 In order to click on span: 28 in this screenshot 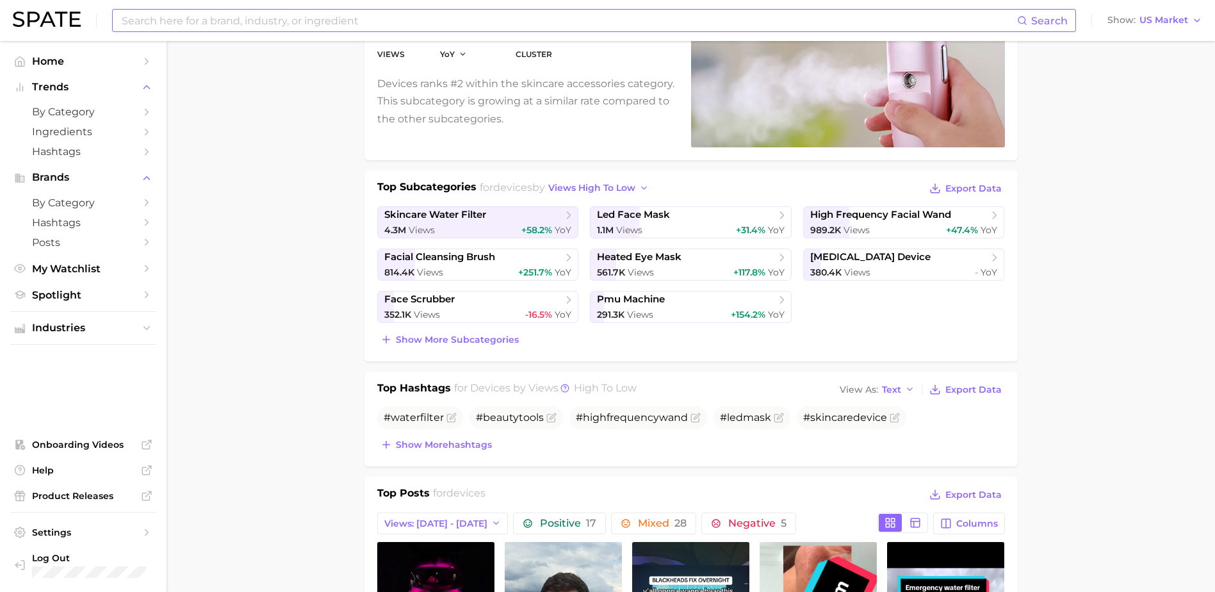, I will do `click(680, 523)`.